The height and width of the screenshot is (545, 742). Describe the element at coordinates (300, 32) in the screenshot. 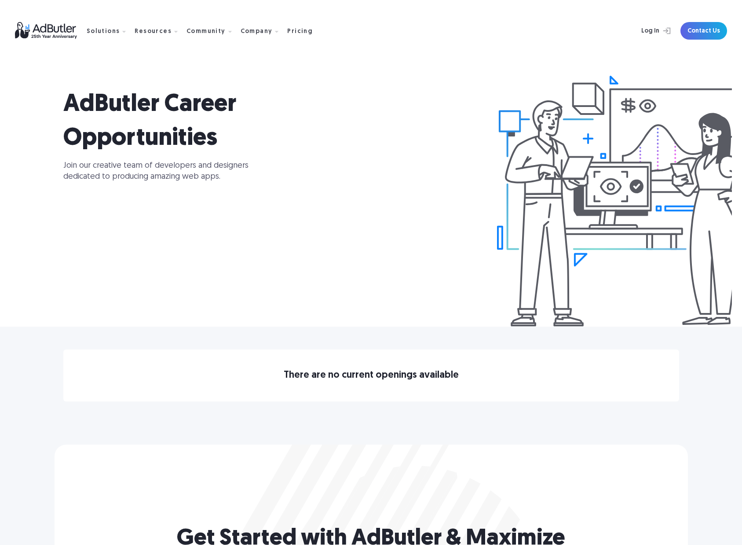

I see `div: Pricing` at that location.